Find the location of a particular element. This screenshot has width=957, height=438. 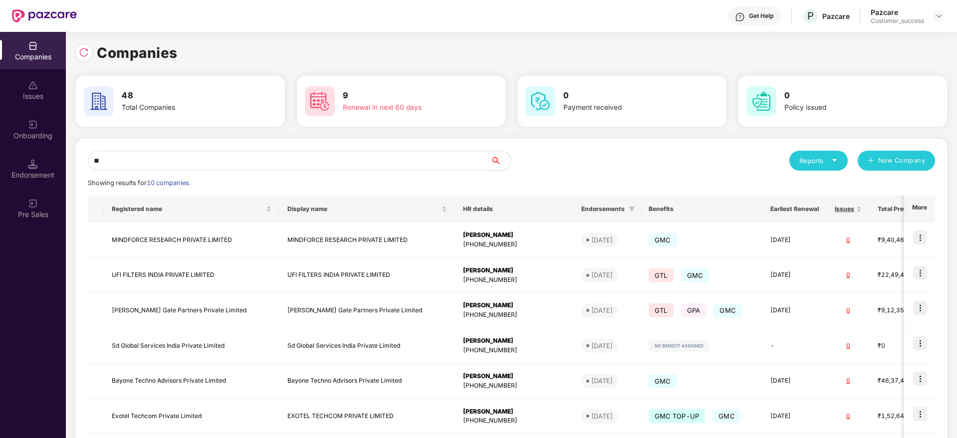

button: plusNew Company is located at coordinates (896, 161).